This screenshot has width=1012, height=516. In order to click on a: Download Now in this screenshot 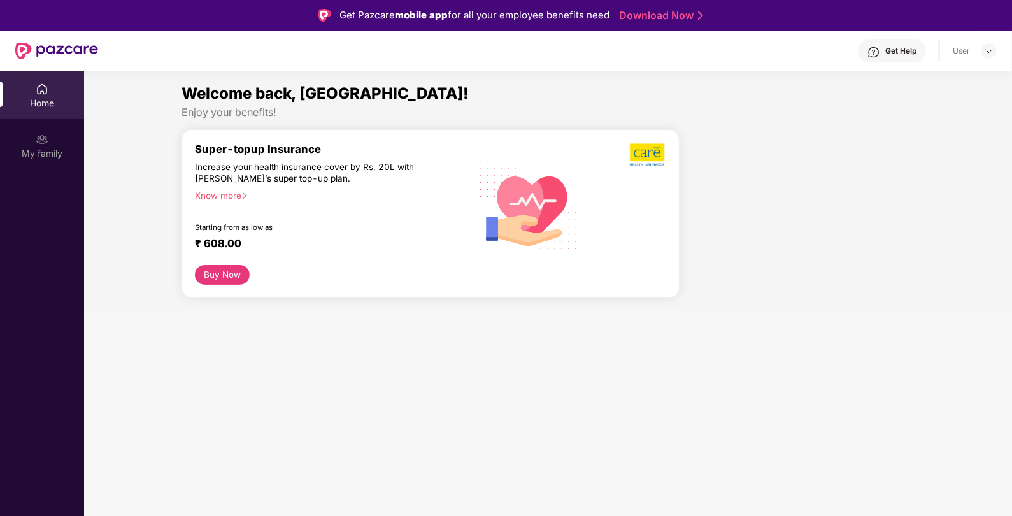, I will do `click(659, 15)`.